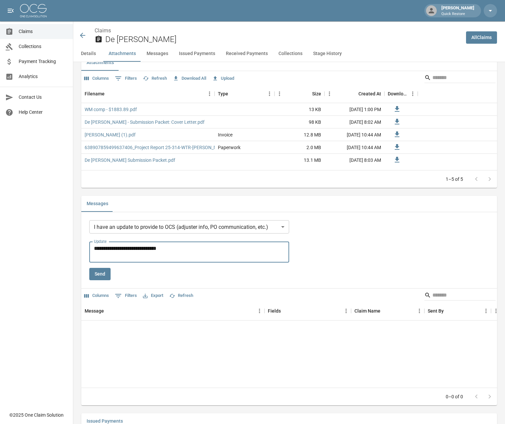 Image resolution: width=505 pixels, height=424 pixels. Describe the element at coordinates (300, 147) in the screenshot. I see `div: 2.0 MB` at that location.